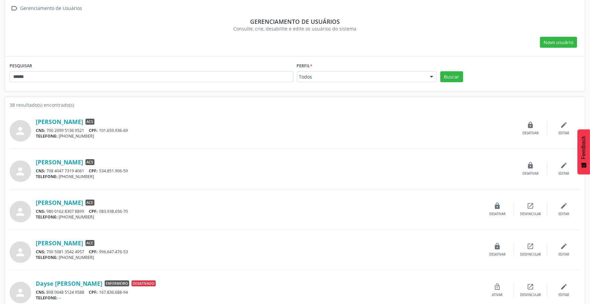 Image resolution: width=590 pixels, height=304 pixels. What do you see at coordinates (275, 130) in the screenshot?
I see `div: 700 2099 5136 9521 101.659.936-69` at bounding box center [275, 130].